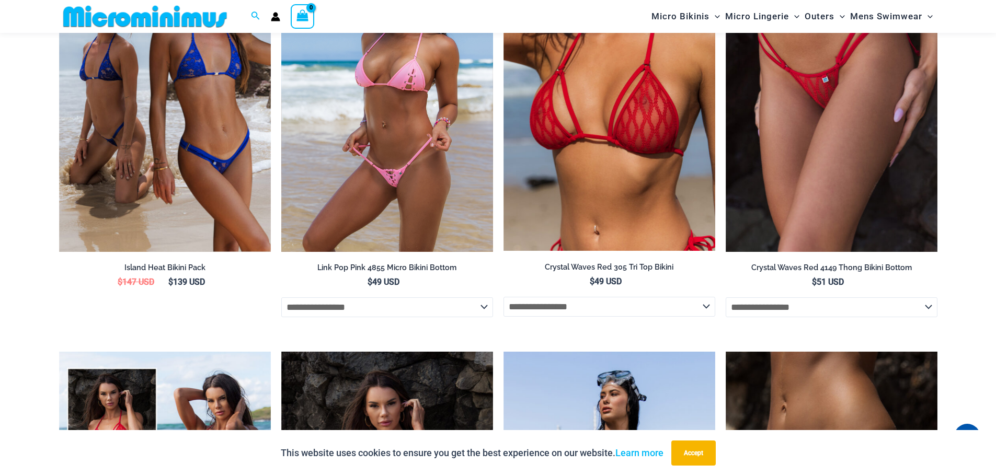 The image size is (996, 476). What do you see at coordinates (792, 16) in the screenshot?
I see `nav: Site Navigation` at bounding box center [792, 16].